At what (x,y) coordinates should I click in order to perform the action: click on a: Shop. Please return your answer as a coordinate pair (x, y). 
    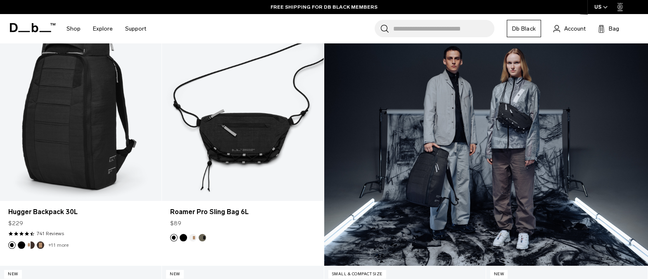
    Looking at the image, I should click on (73, 28).